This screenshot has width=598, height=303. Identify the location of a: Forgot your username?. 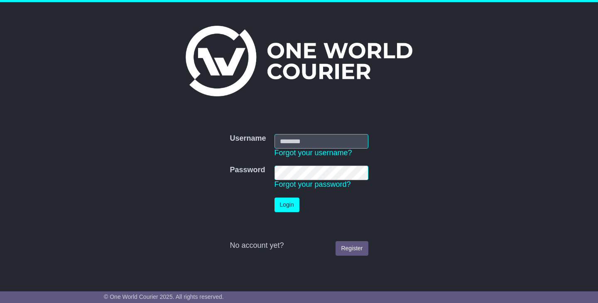
(313, 153).